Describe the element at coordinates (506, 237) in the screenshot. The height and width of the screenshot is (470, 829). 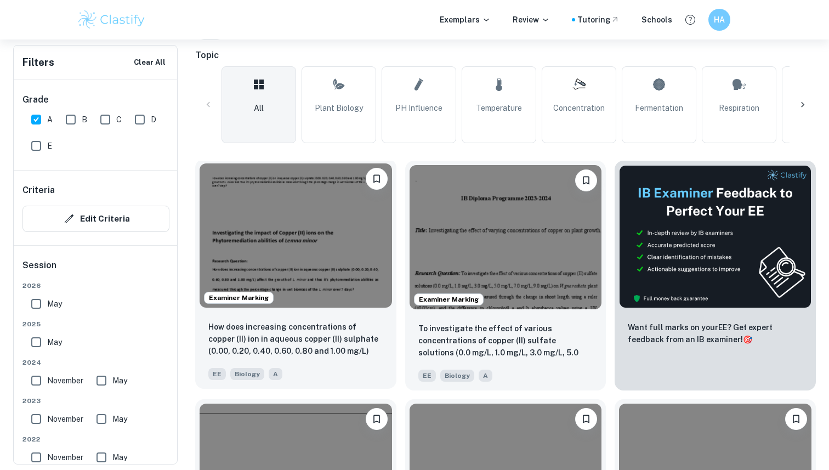
I see `img: Biology EE example thumbnail: To investigate the effect of various con` at that location.